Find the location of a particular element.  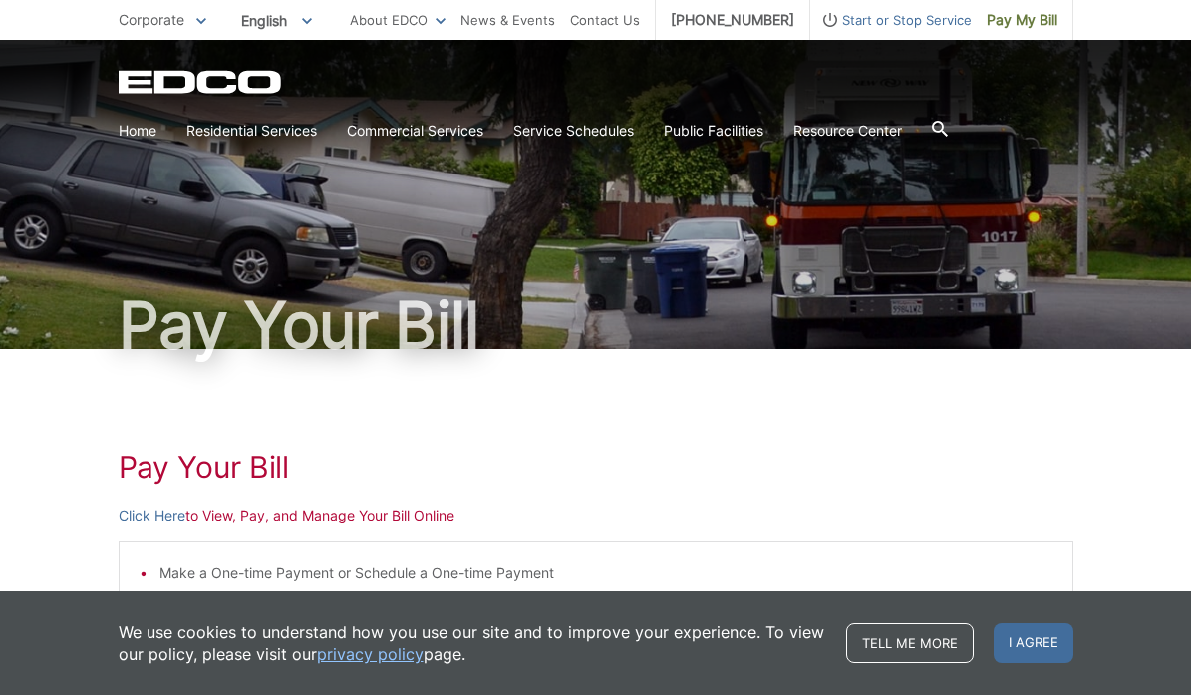

a: About EDCO is located at coordinates (398, 20).